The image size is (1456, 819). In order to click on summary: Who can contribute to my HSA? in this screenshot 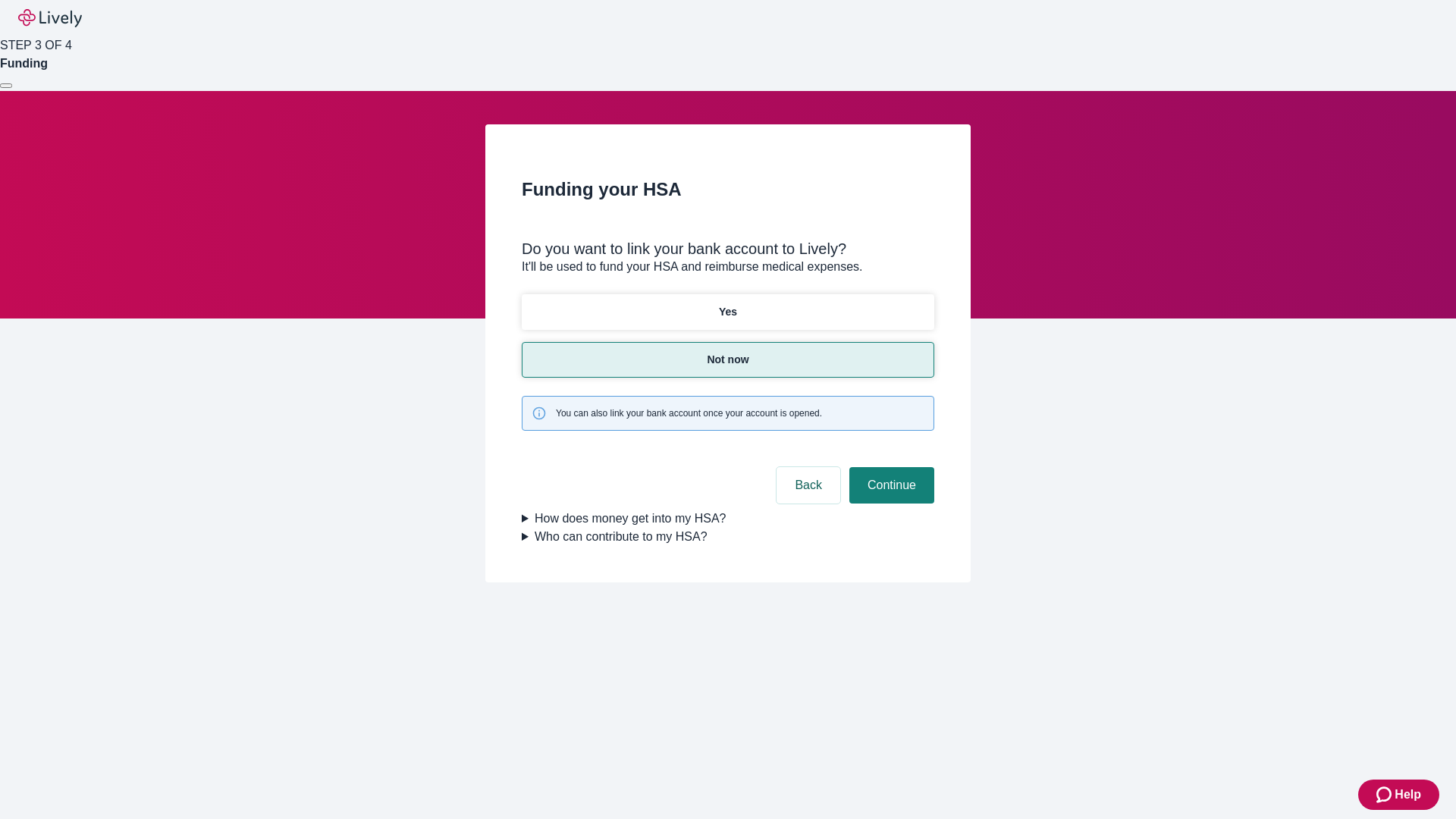, I will do `click(728, 537)`.